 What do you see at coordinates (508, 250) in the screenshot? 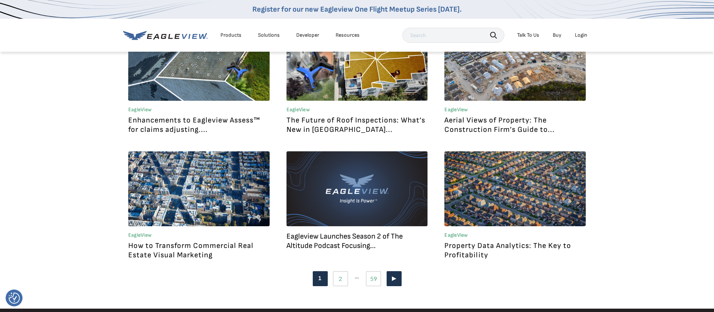
I see `a: Property Data Analytics: The Key to Profitability` at bounding box center [508, 250].